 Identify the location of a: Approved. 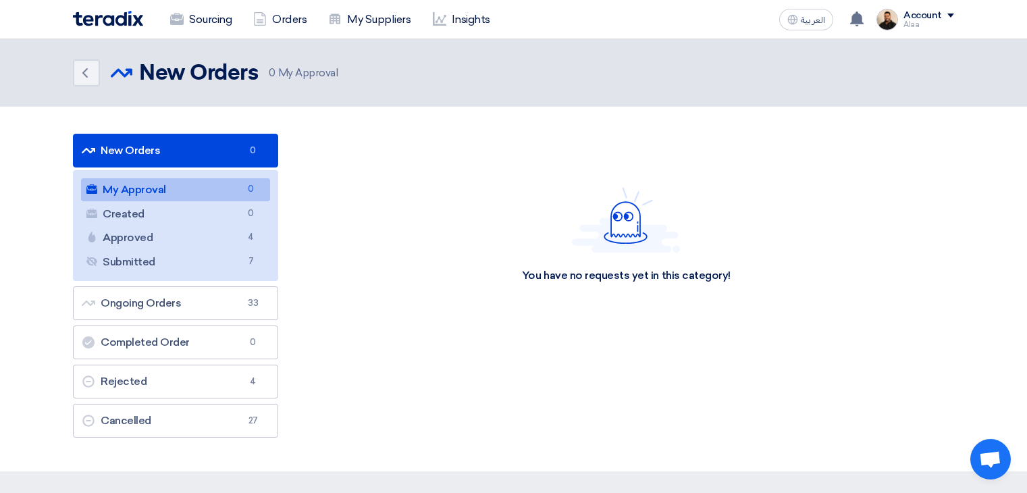
(176, 238).